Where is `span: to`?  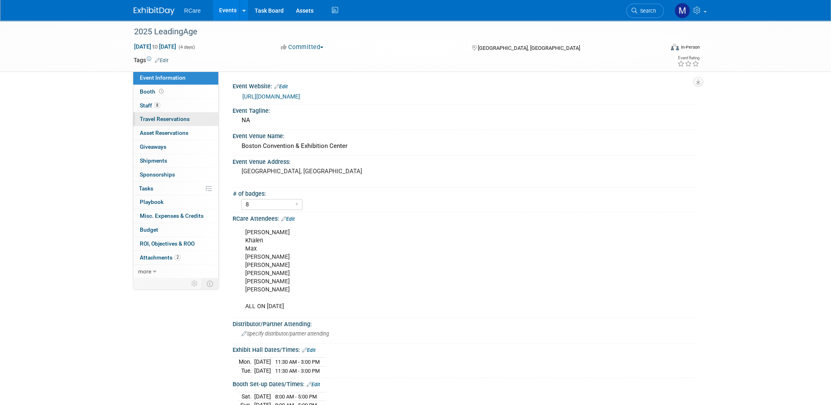
span: to is located at coordinates (155, 47).